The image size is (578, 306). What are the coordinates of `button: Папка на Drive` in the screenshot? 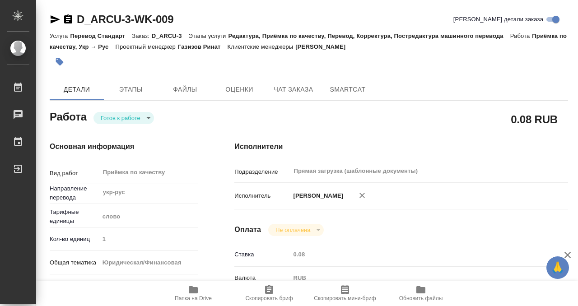 It's located at (193, 294).